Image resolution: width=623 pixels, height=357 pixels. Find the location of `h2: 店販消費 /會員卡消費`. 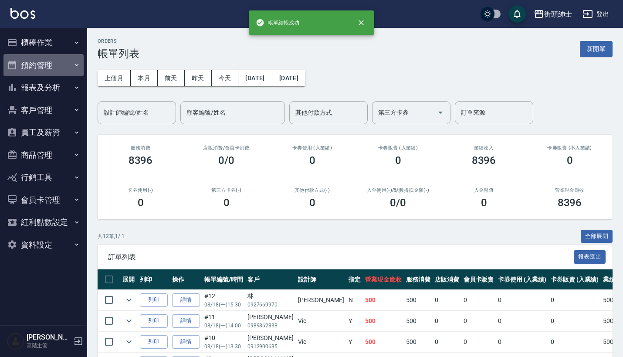

h2: 店販消費 /會員卡消費 is located at coordinates (226, 148).